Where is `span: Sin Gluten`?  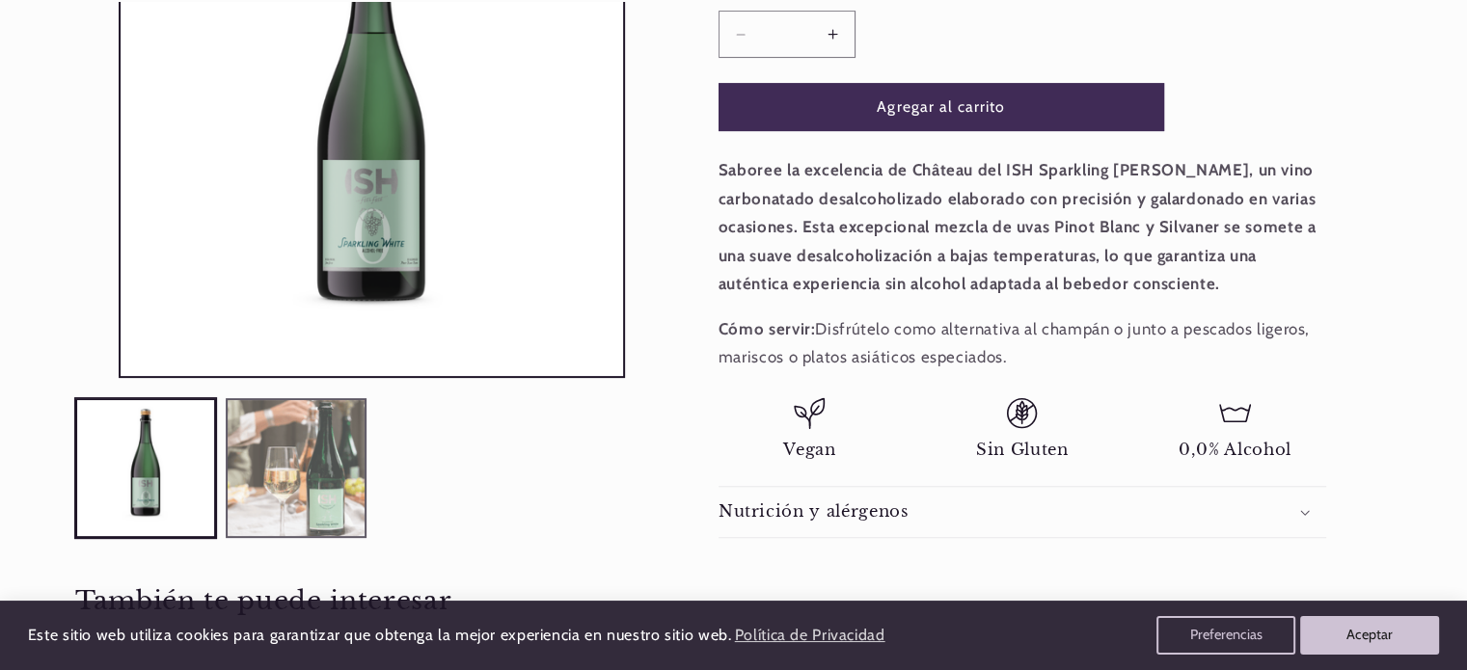
span: Sin Gluten is located at coordinates (1022, 450).